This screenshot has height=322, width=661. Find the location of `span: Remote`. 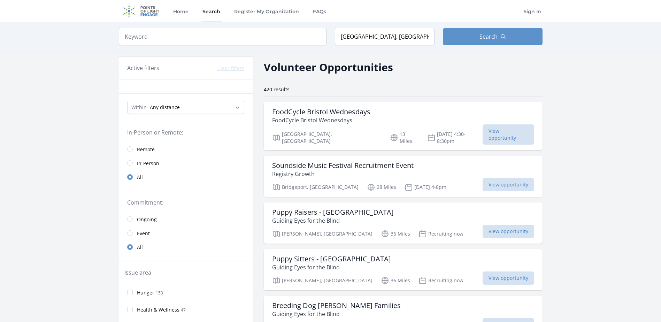

span: Remote is located at coordinates (146, 150).